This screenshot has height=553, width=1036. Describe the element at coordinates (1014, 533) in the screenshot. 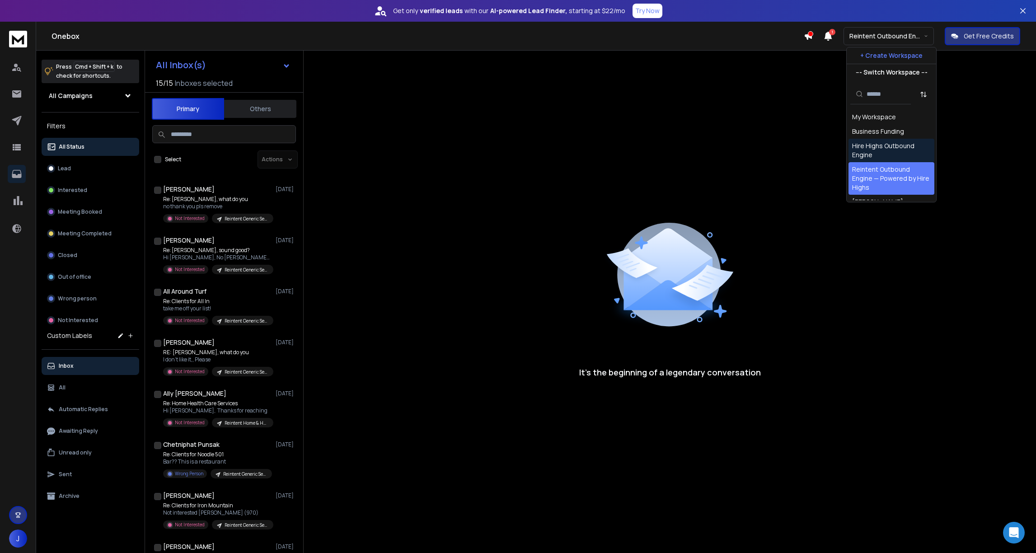

I see `div: Open Intercom Messenger` at that location.